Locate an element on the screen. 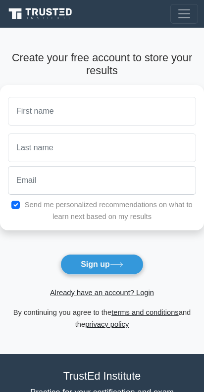 The width and height of the screenshot is (204, 392). h4: TrustEd Institute is located at coordinates (102, 377).